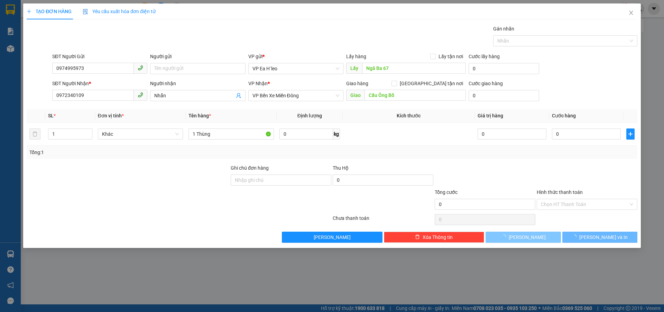 Image resolution: width=664 pixels, height=312 pixels. What do you see at coordinates (296, 56) in the screenshot?
I see `div: VP gửi` at bounding box center [296, 56].